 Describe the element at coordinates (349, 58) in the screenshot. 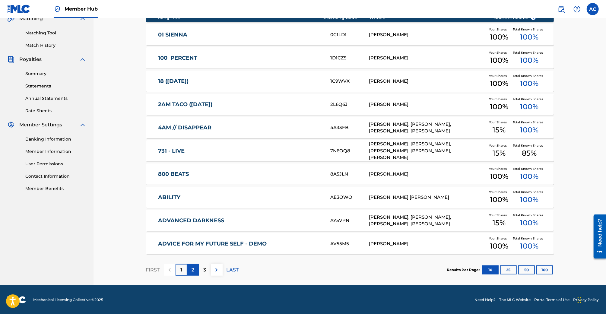

I see `div: 1D1CZ5` at that location.